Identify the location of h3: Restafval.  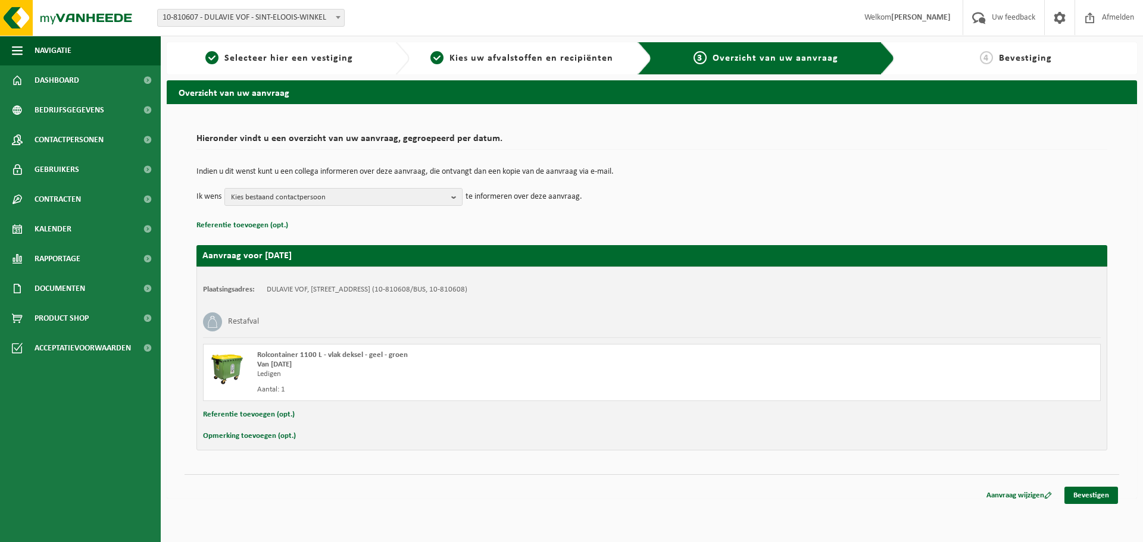
(243, 322).